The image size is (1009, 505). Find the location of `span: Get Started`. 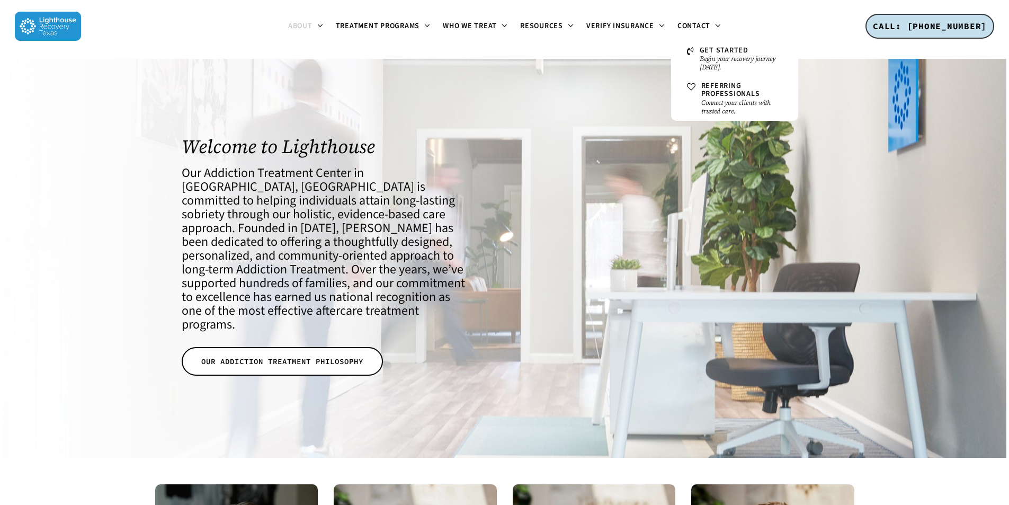

span: Get Started is located at coordinates (724, 50).